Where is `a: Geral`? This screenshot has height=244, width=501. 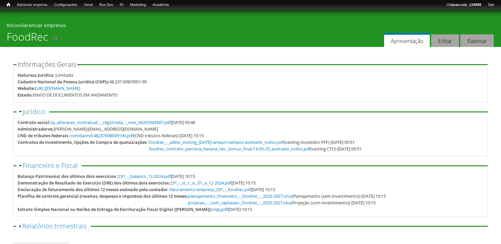 a: Geral is located at coordinates (88, 5).